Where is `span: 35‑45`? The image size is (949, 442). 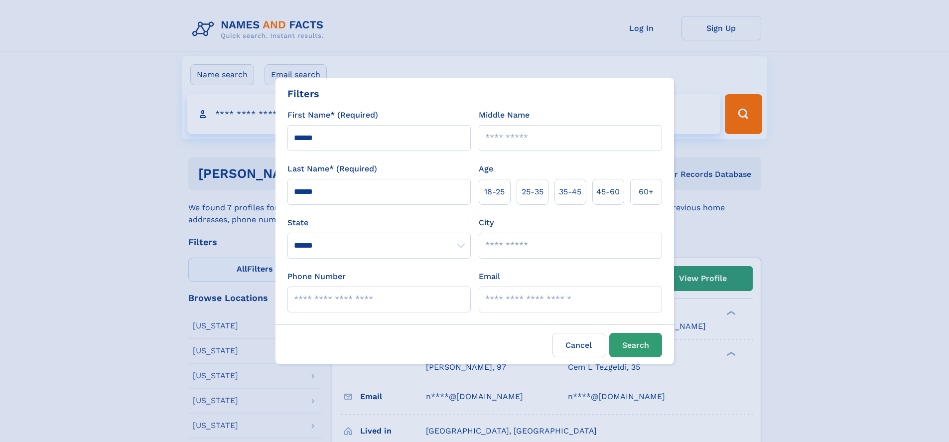 span: 35‑45 is located at coordinates (570, 192).